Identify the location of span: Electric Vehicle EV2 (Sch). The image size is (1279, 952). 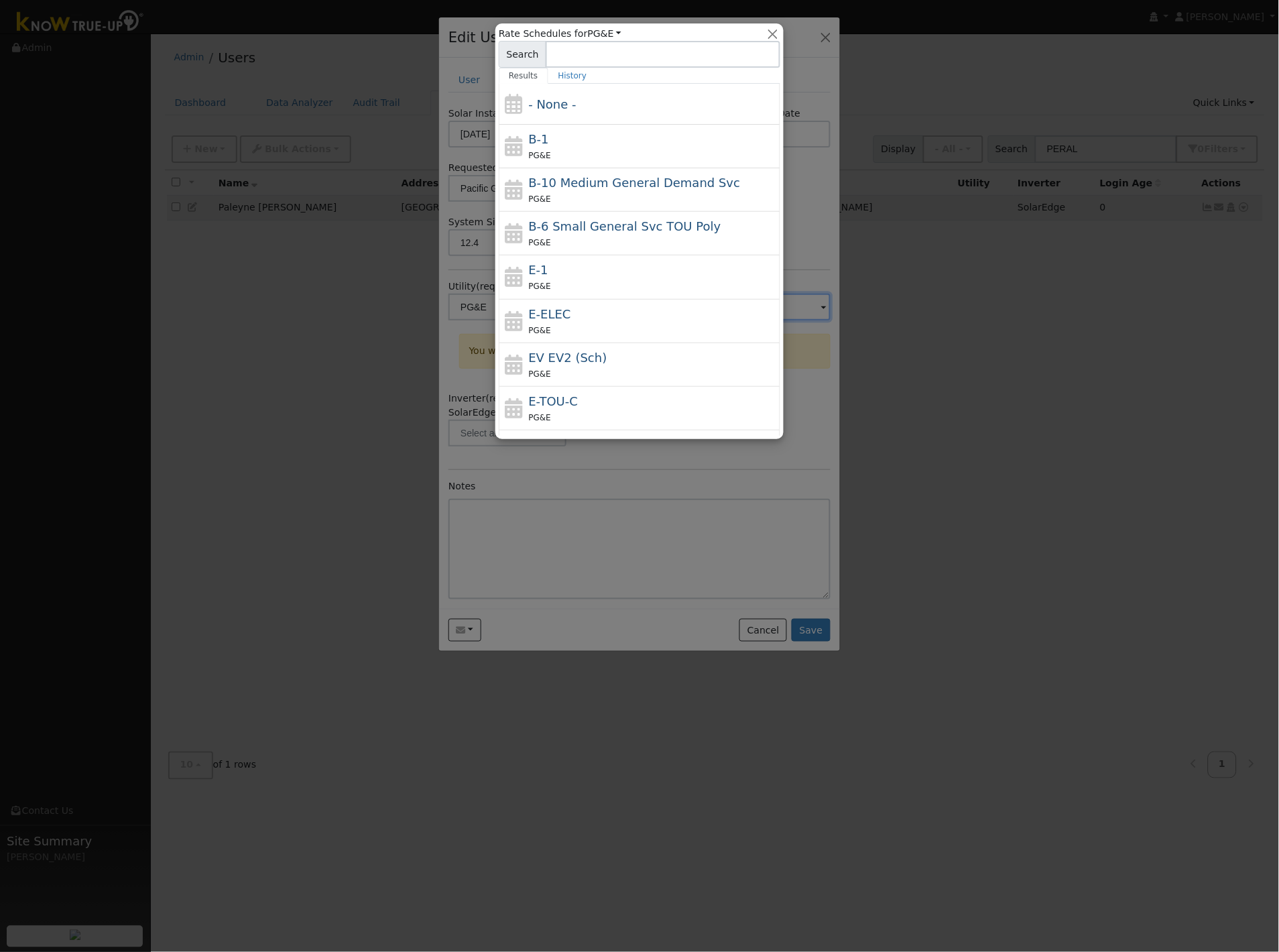
(568, 357).